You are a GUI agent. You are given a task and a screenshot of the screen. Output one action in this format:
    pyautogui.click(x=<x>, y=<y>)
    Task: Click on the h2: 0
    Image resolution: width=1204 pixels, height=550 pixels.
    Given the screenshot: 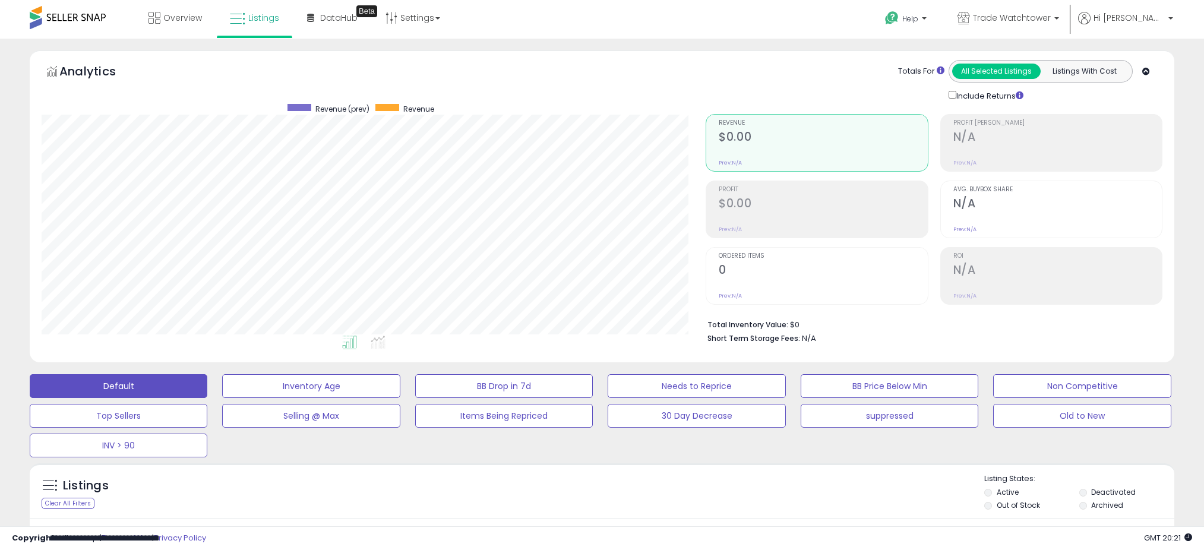 What is the action you would take?
    pyautogui.click(x=823, y=271)
    